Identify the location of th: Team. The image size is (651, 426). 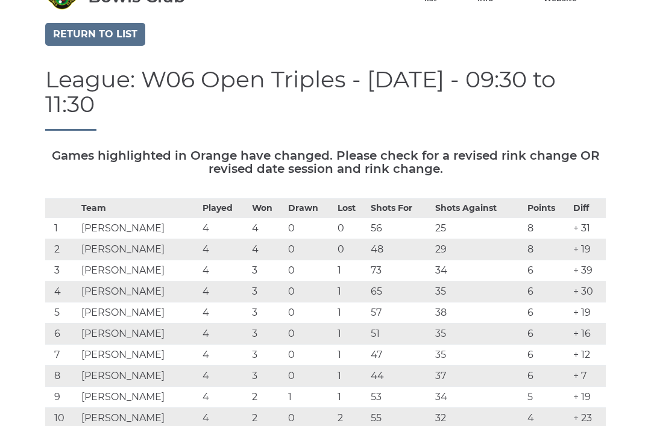
(139, 209).